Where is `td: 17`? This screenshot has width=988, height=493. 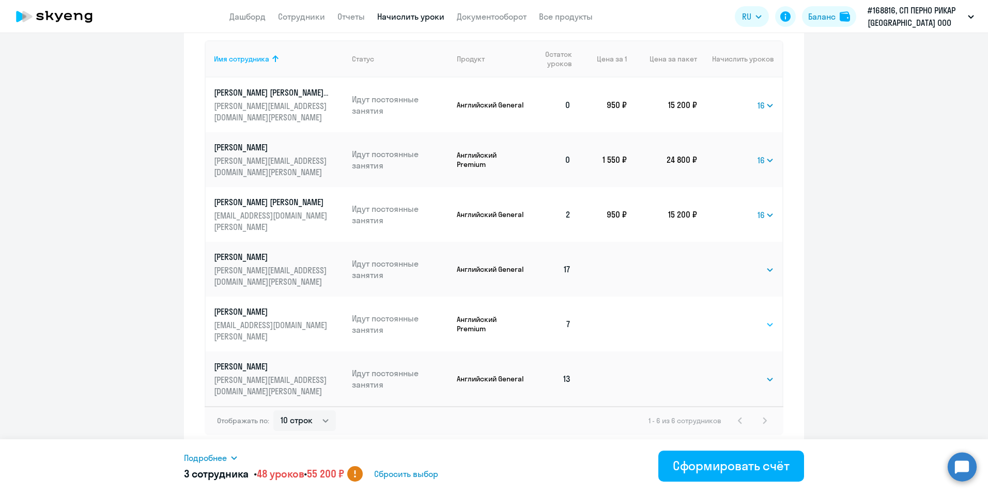 td: 17 is located at coordinates (553, 269).